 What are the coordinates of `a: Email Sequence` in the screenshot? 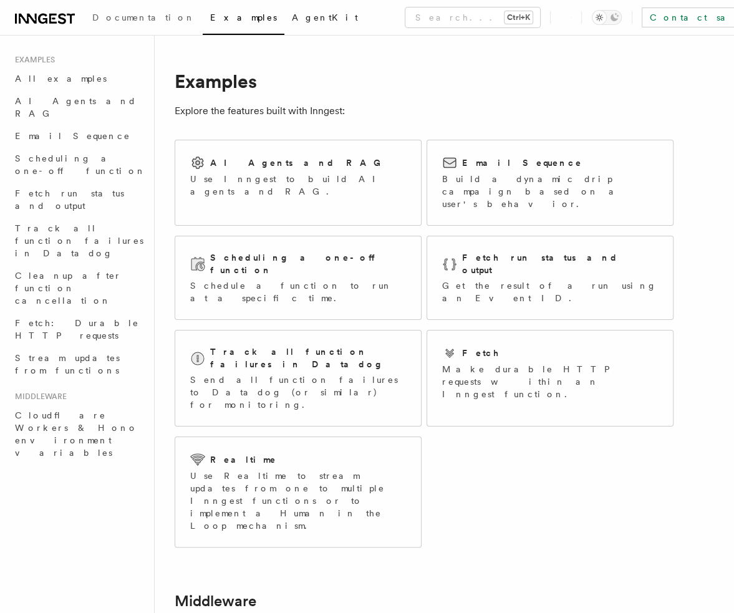 It's located at (78, 136).